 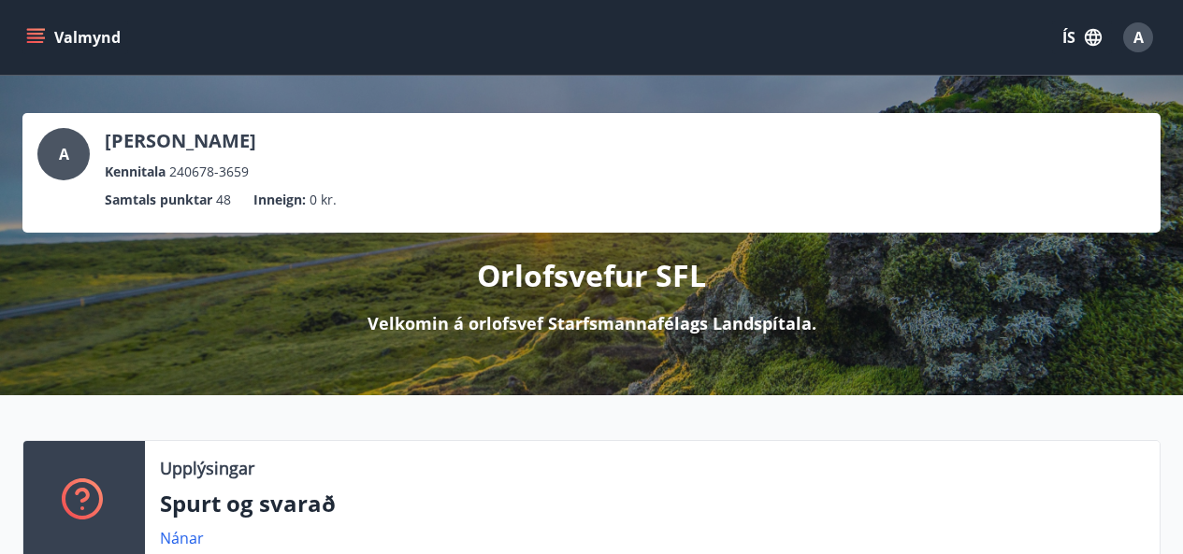 What do you see at coordinates (1138, 37) in the screenshot?
I see `button: A` at bounding box center [1138, 37].